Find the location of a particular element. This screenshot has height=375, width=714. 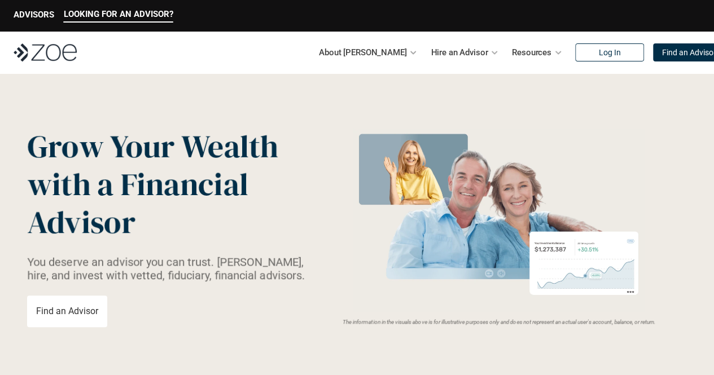

span: with a Financial Advisor is located at coordinates (141, 203).